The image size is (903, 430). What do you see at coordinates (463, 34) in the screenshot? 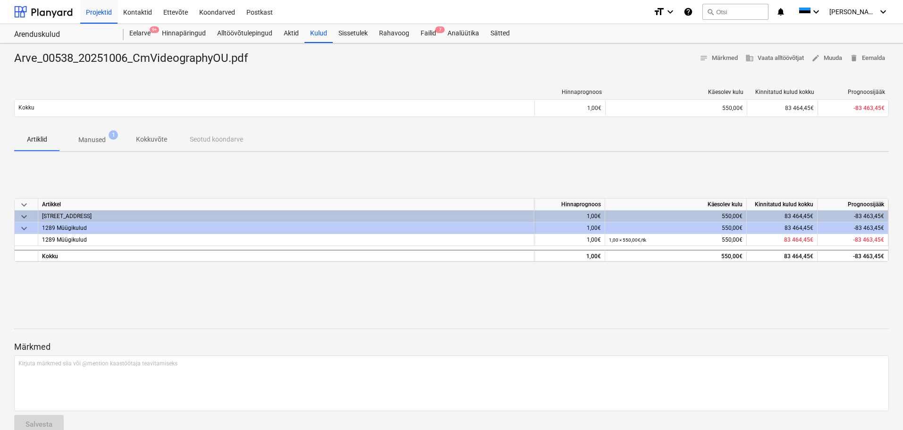
I see `div: Analüütika` at bounding box center [463, 34].